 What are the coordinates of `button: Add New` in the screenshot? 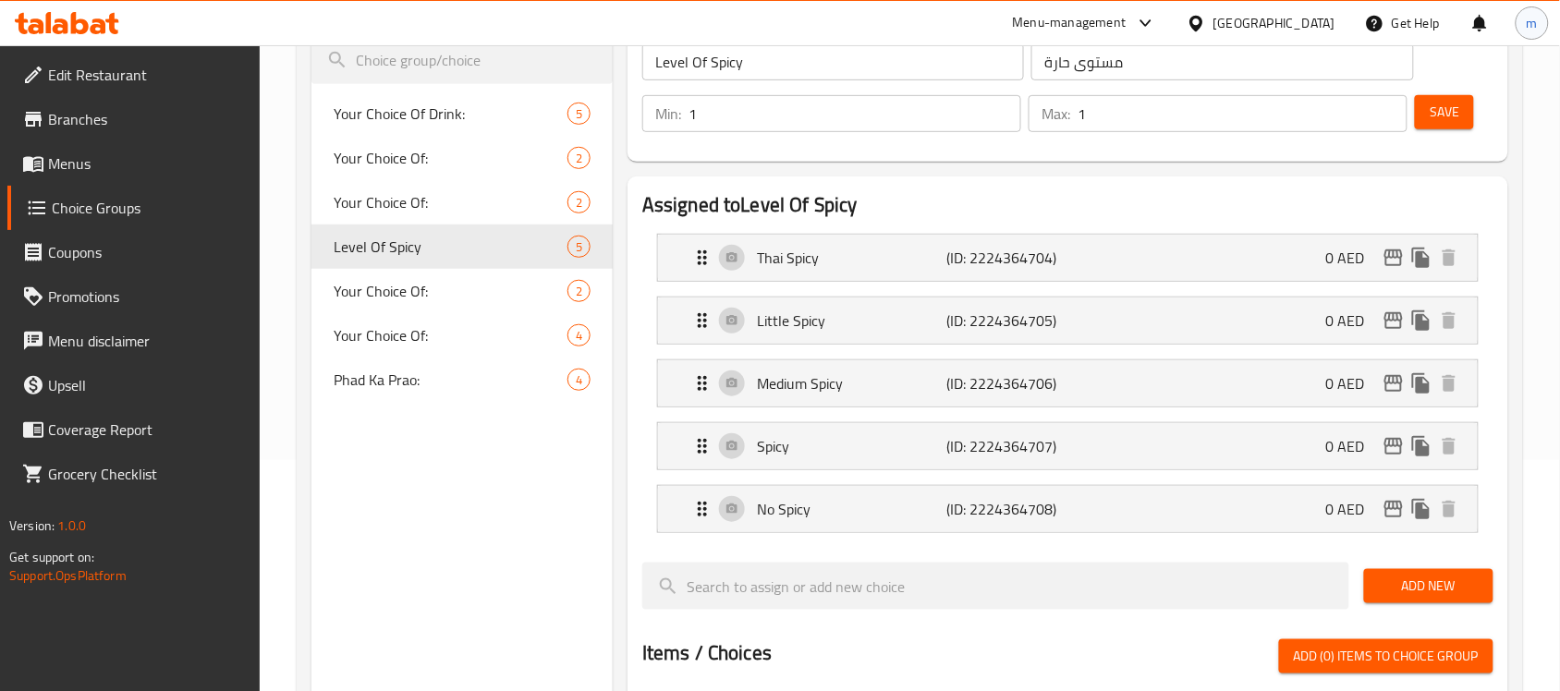 It's located at (1429, 586).